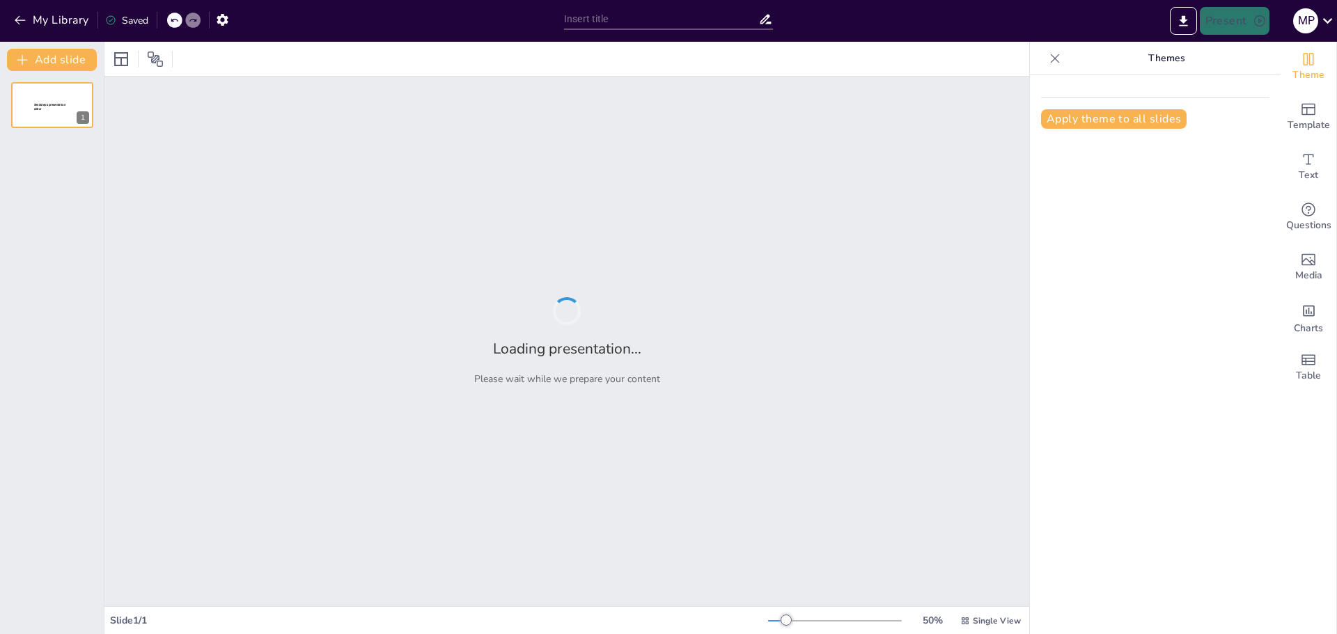 The image size is (1337, 634). I want to click on span: Charts, so click(1308, 329).